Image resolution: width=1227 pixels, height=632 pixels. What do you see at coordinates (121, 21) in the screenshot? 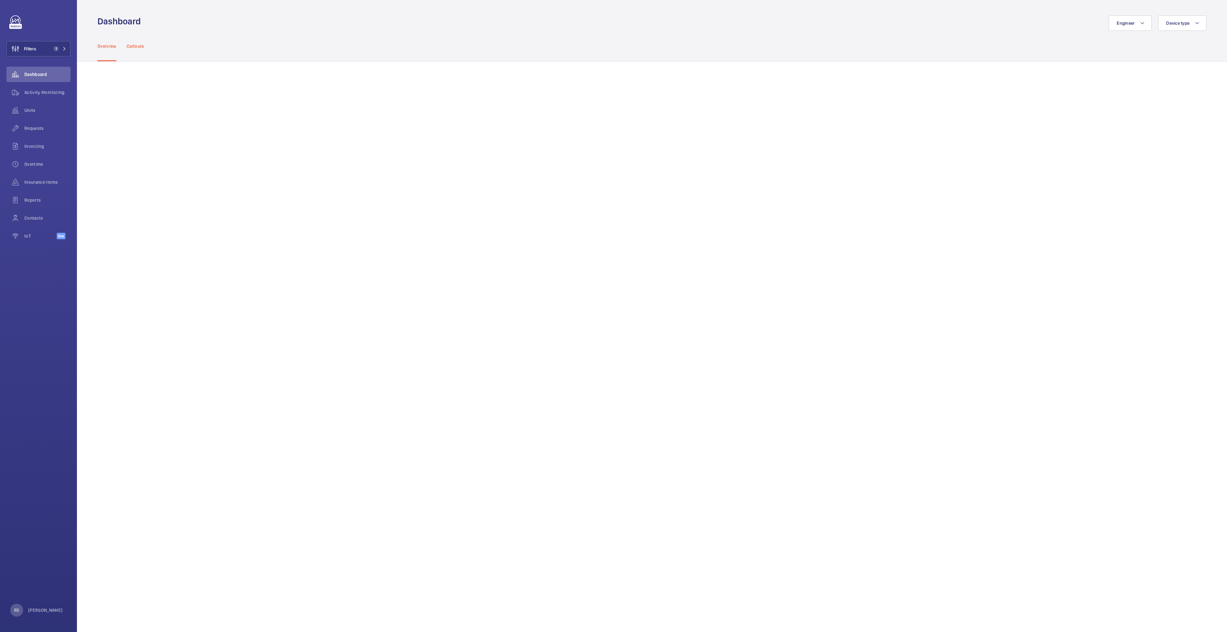
I see `h1: Dashboard` at bounding box center [121, 21].